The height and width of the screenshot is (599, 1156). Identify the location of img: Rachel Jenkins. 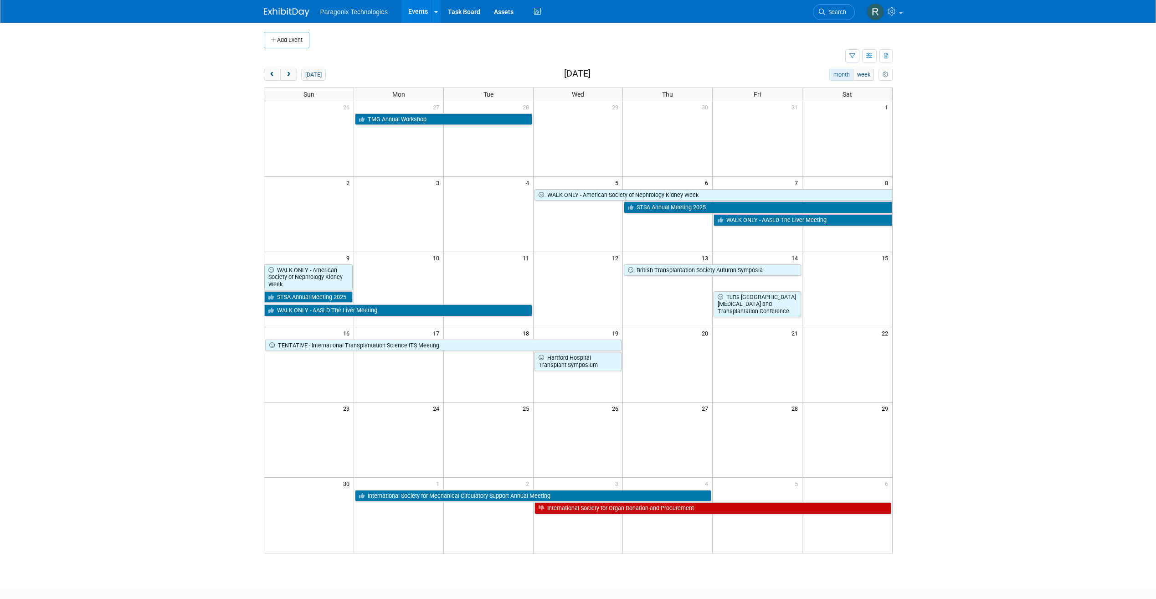
(875, 12).